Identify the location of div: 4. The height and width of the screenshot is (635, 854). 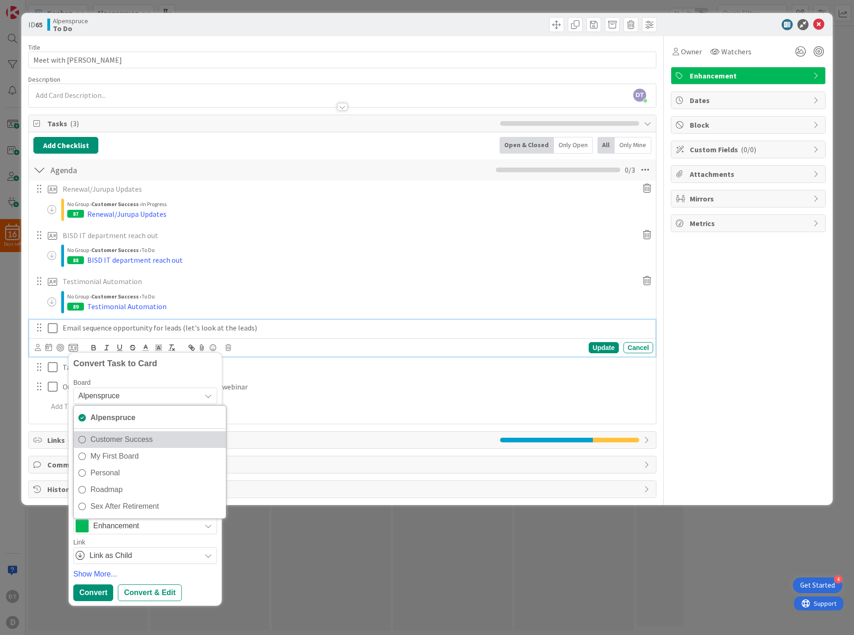
(839, 579).